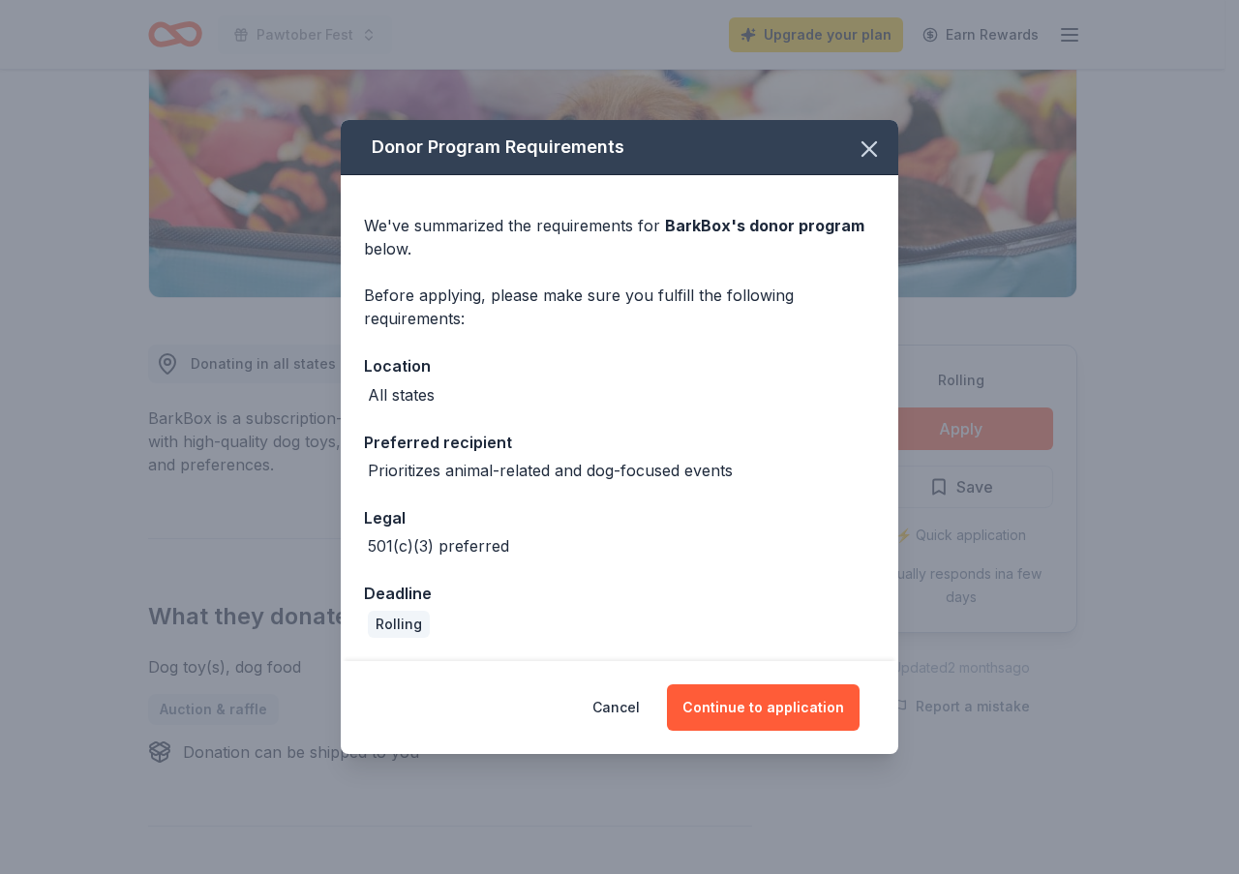 This screenshot has width=1239, height=874. Describe the element at coordinates (764, 225) in the screenshot. I see `span: BarkBox 's donor program` at that location.